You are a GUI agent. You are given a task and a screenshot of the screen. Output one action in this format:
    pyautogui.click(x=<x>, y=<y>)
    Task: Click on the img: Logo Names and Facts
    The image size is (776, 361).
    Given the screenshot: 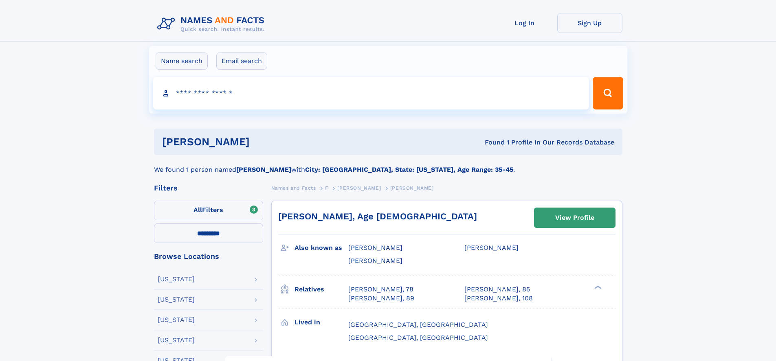 What is the action you would take?
    pyautogui.click(x=213, y=24)
    